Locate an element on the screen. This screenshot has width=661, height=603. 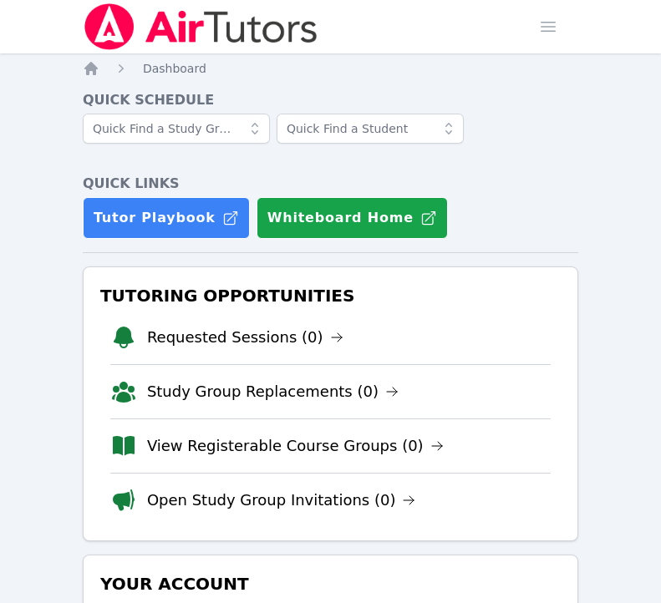
span: Dashboard is located at coordinates (175, 69).